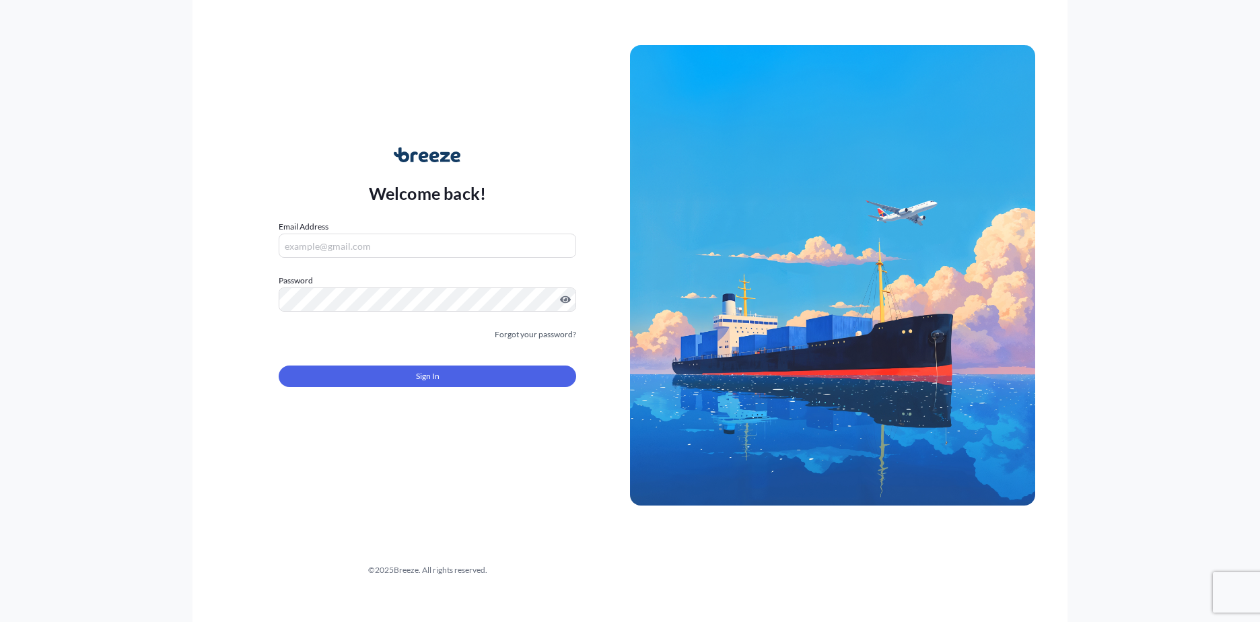  Describe the element at coordinates (535, 335) in the screenshot. I see `a: Forgot your password?` at that location.